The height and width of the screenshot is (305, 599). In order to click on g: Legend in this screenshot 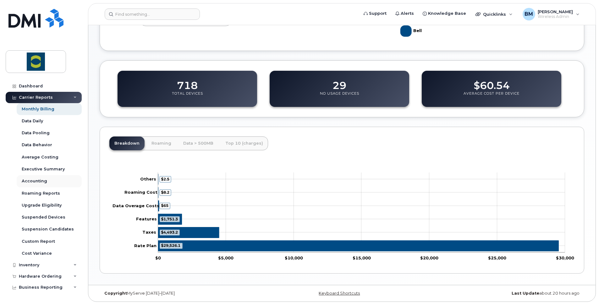, I will do `click(411, 31)`.